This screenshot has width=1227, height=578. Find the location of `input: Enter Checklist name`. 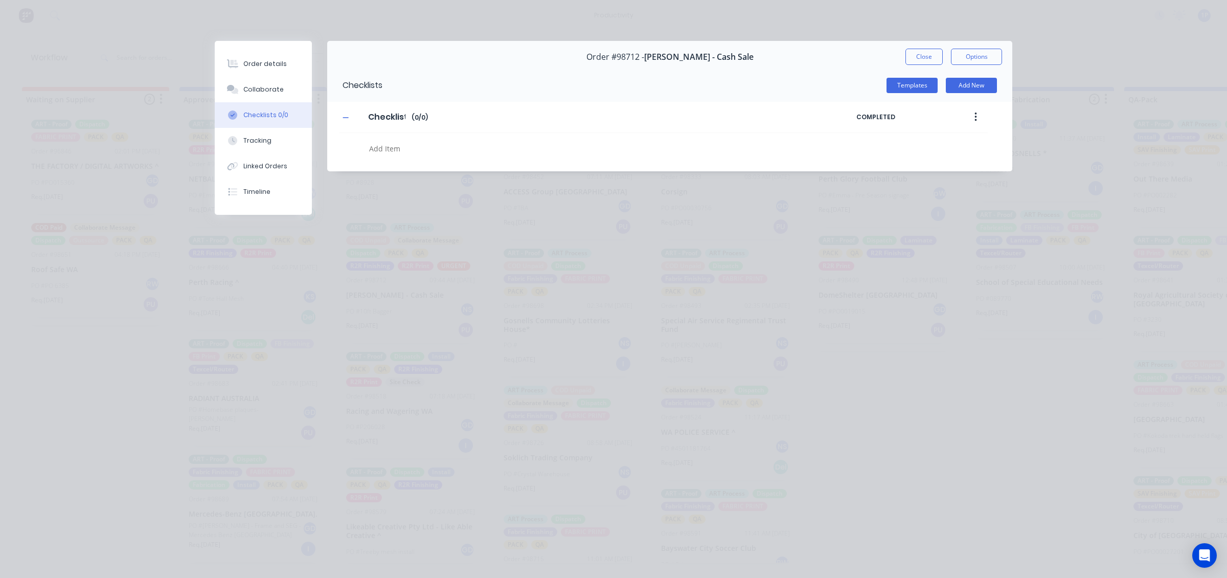

input: Enter Checklist name is located at coordinates (386, 117).